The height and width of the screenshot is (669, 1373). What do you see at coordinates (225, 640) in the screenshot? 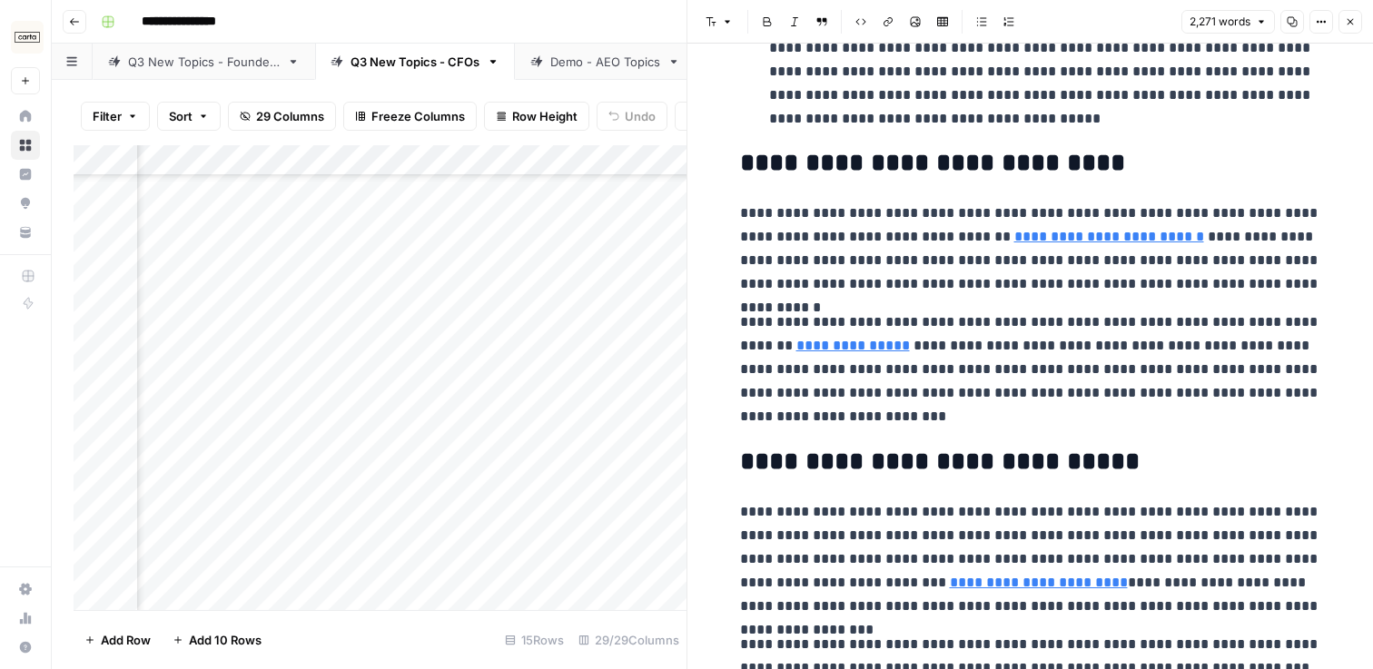
I see `span: Add 10 Rows` at bounding box center [225, 640].